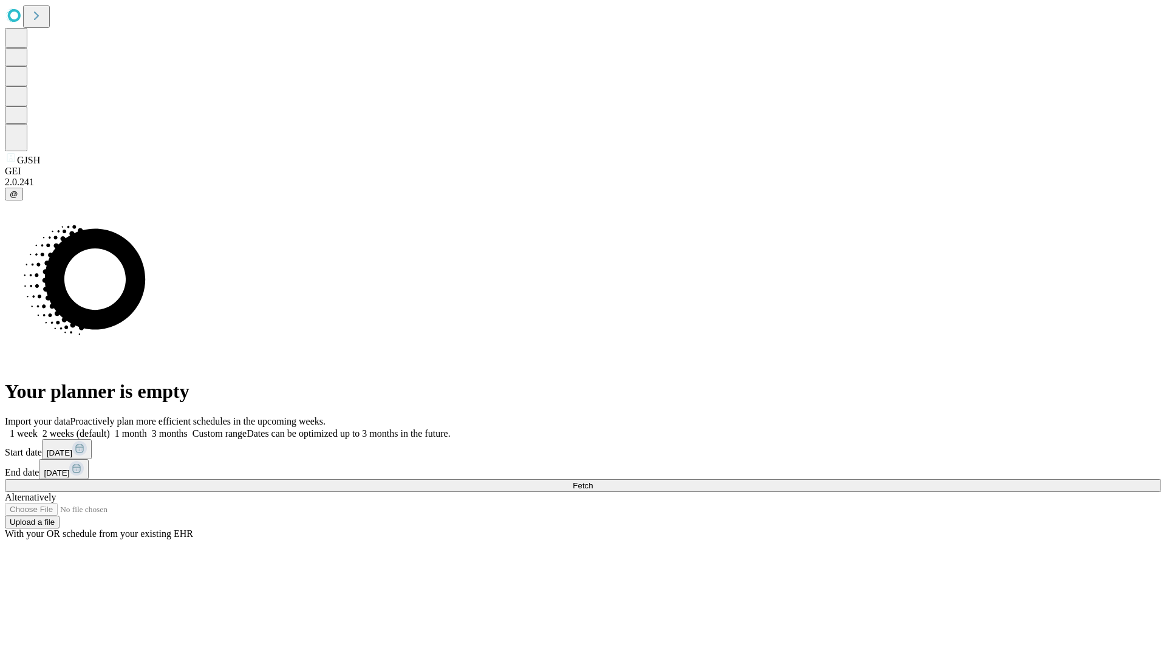 This screenshot has height=656, width=1166. I want to click on div: 2.0.241, so click(583, 182).